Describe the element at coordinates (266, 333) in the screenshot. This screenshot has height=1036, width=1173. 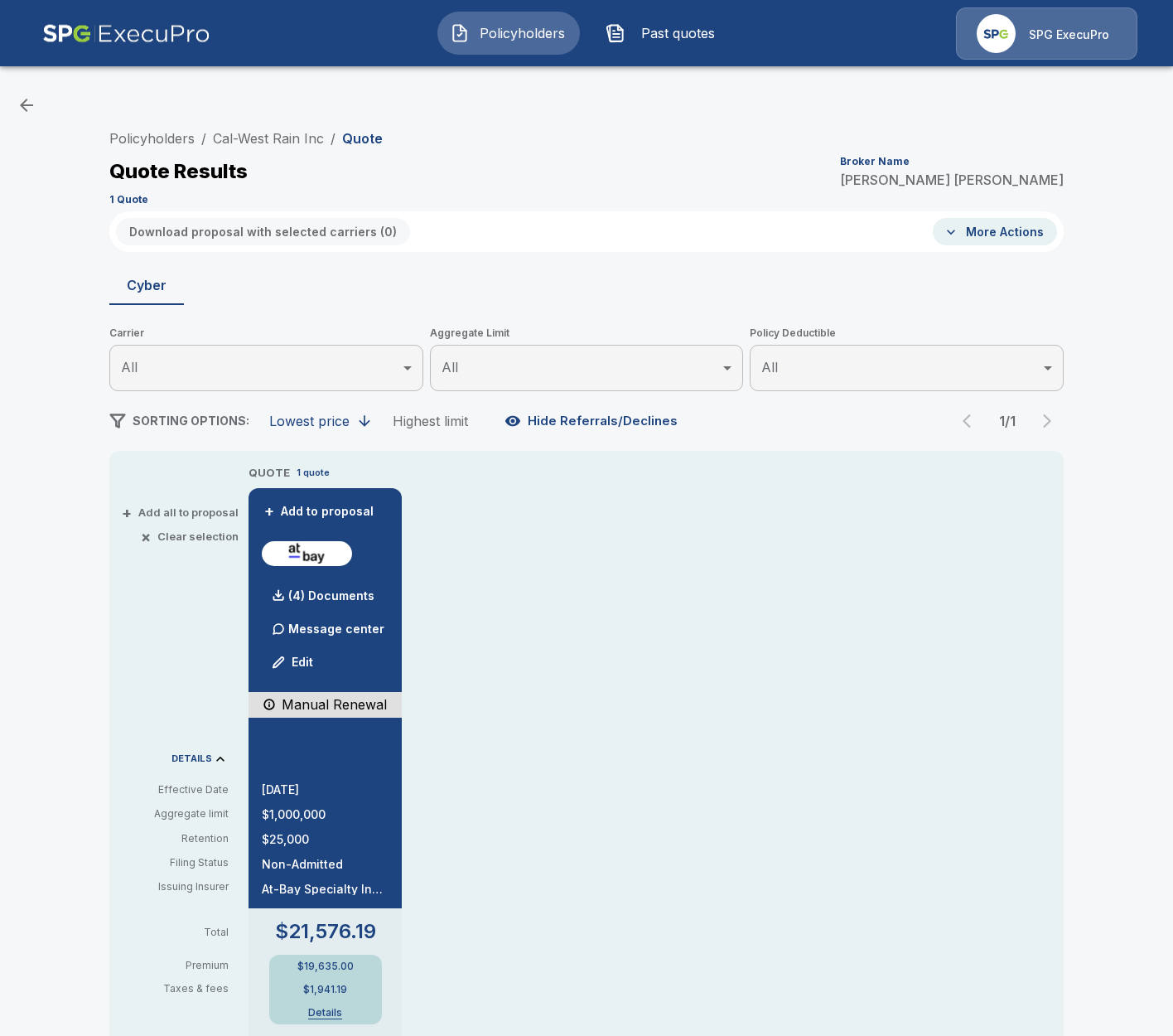
I see `span: Carrier` at that location.